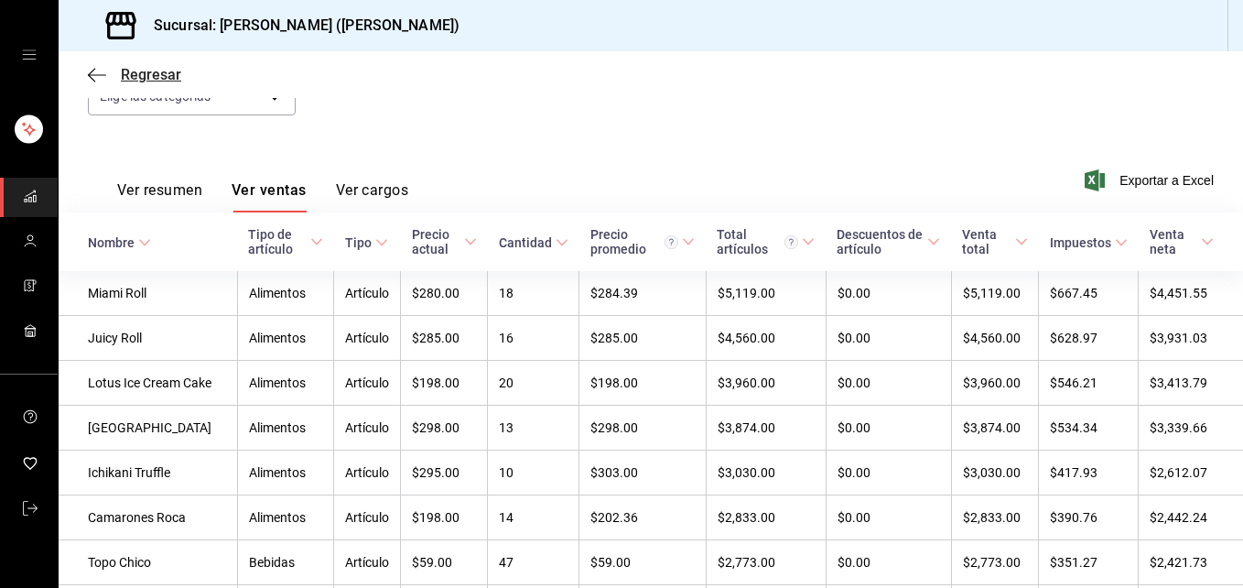 The height and width of the screenshot is (588, 1243). Describe the element at coordinates (1088, 338) in the screenshot. I see `td: $628.97` at that location.